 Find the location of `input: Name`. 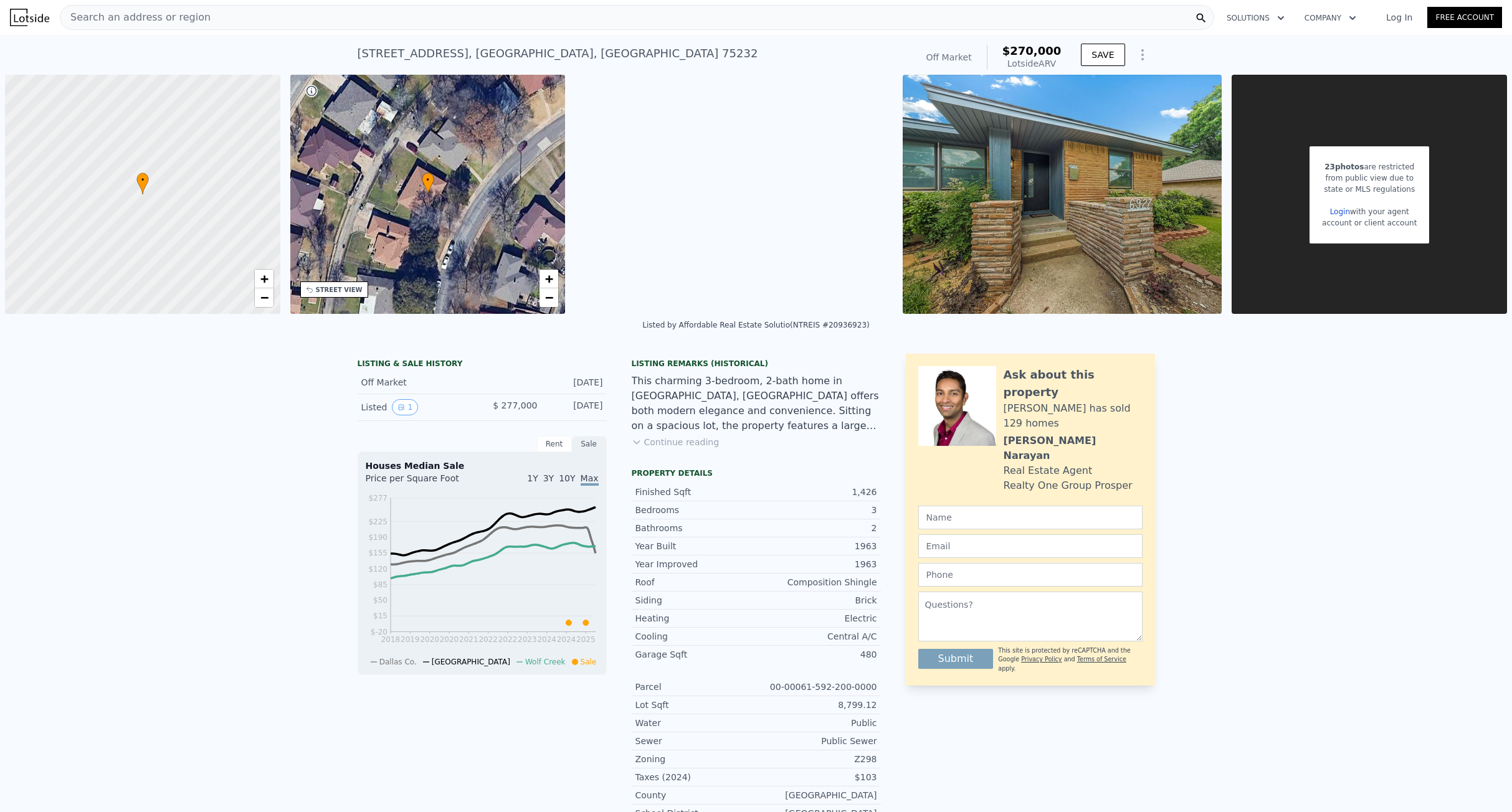

input: Name is located at coordinates (1030, 518).